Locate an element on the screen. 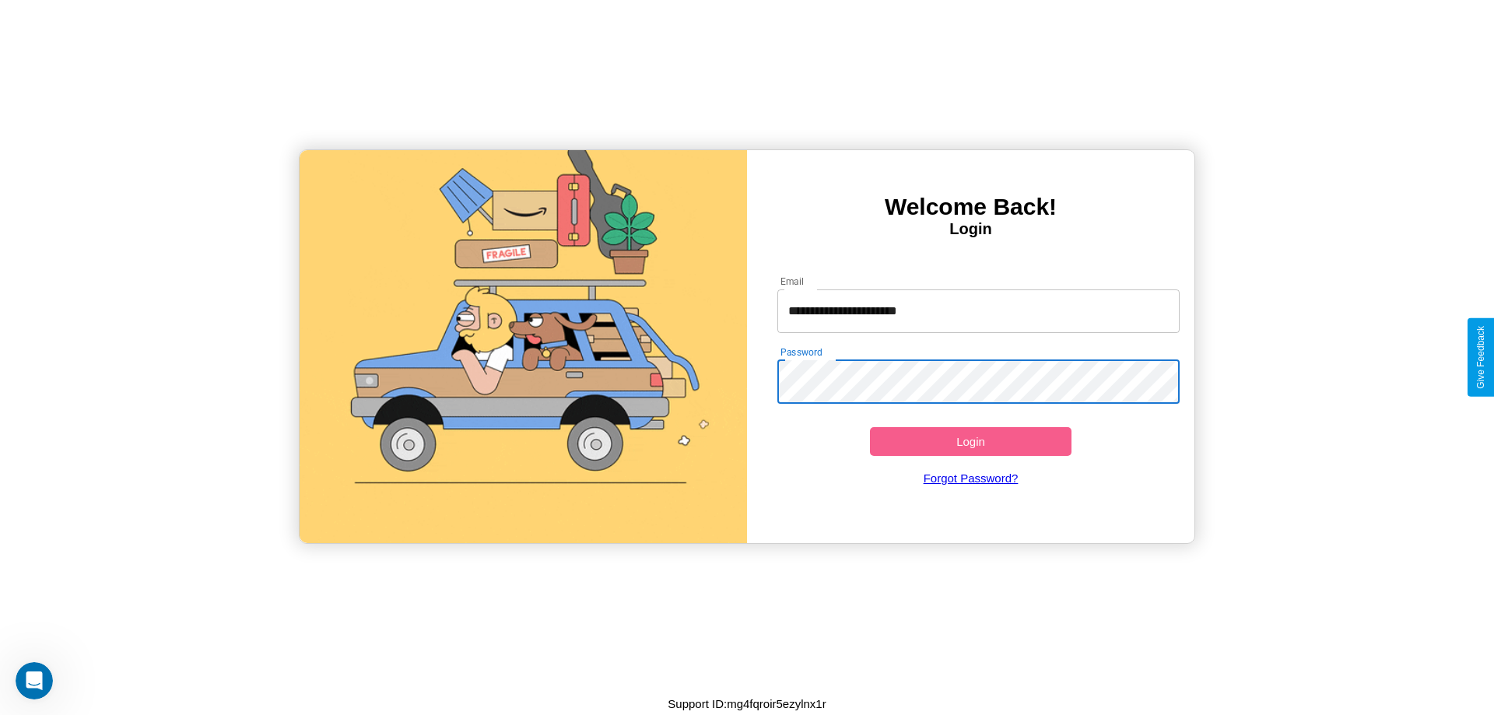  h4: Login is located at coordinates (970, 229).